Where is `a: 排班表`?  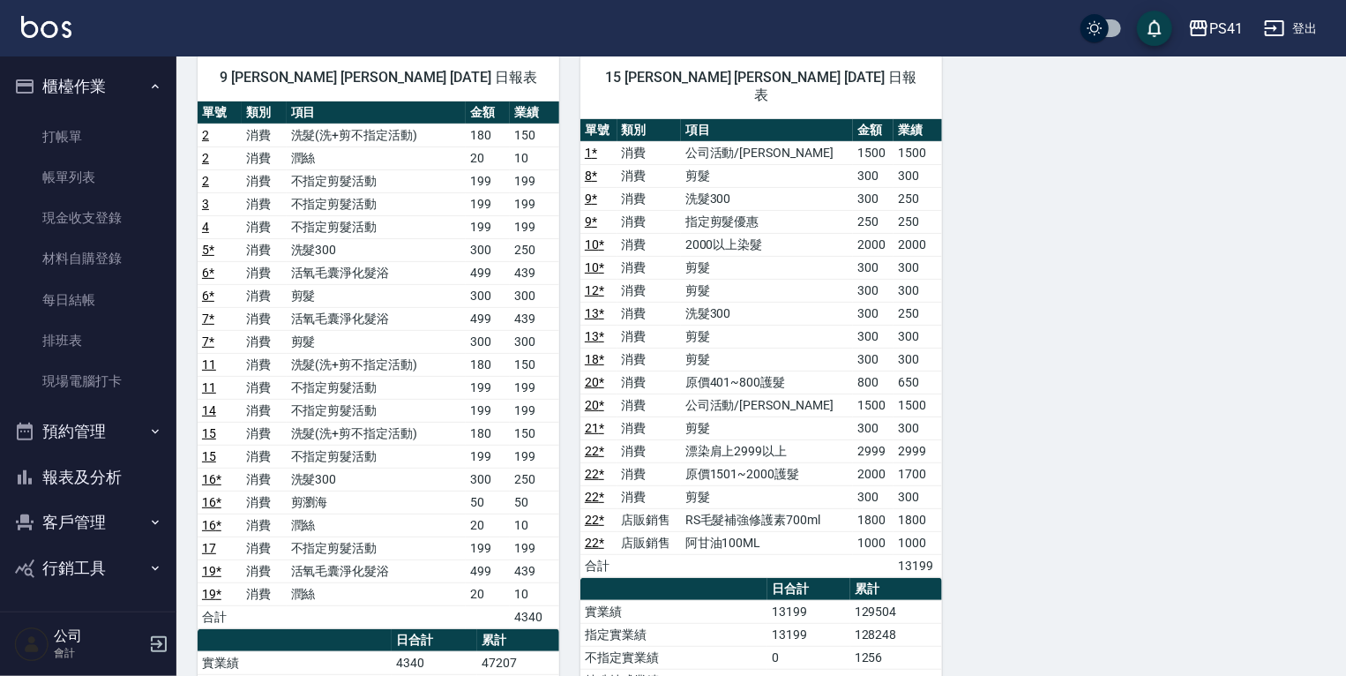 a: 排班表 is located at coordinates (88, 340).